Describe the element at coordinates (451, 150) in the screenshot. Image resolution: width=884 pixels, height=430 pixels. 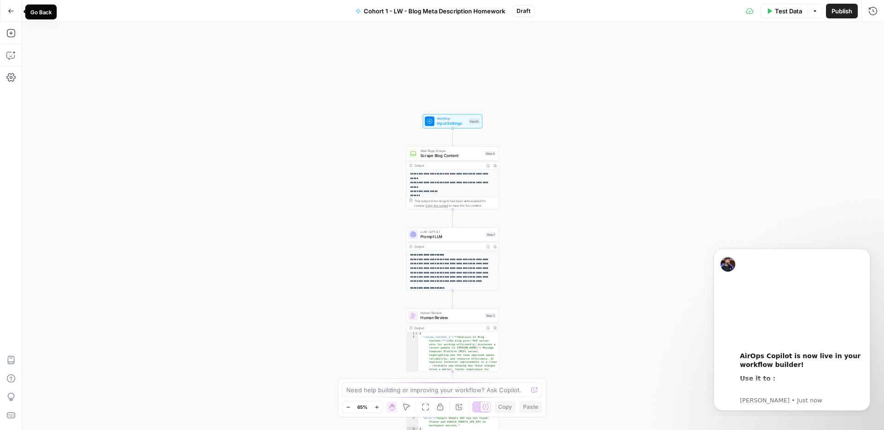
I see `span: Web Page Scrape` at that location.